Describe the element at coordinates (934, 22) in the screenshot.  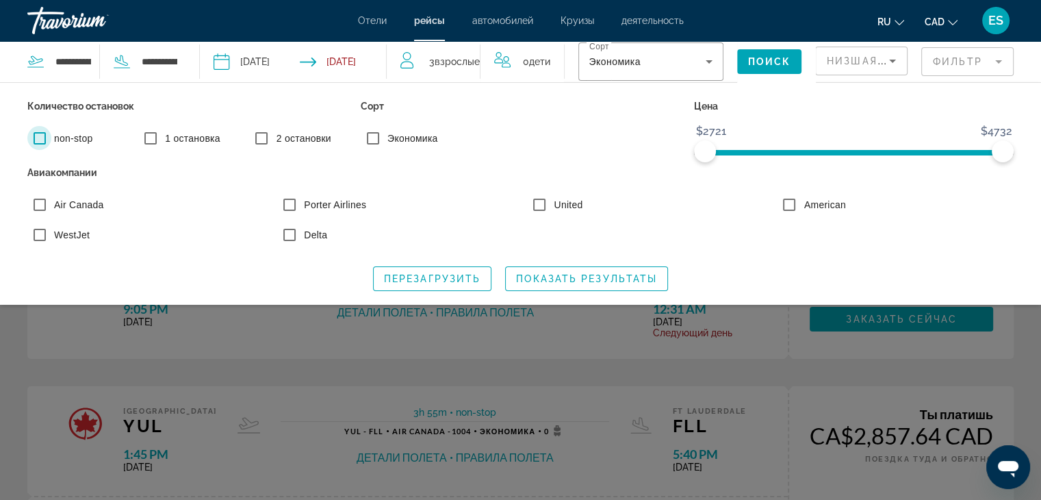
I see `span: CAD` at that location.